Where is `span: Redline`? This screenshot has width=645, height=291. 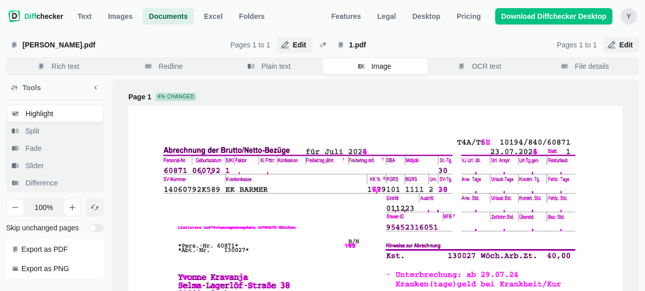 span: Redline is located at coordinates (170, 66).